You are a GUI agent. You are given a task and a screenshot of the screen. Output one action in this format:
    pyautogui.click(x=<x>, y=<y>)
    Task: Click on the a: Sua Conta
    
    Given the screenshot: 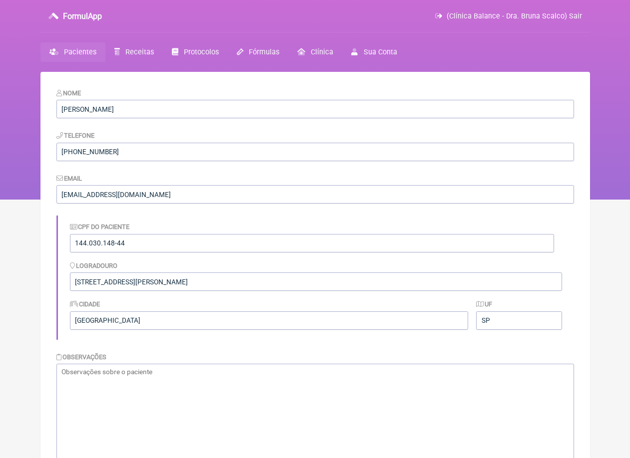 What is the action you would take?
    pyautogui.click(x=373, y=52)
    